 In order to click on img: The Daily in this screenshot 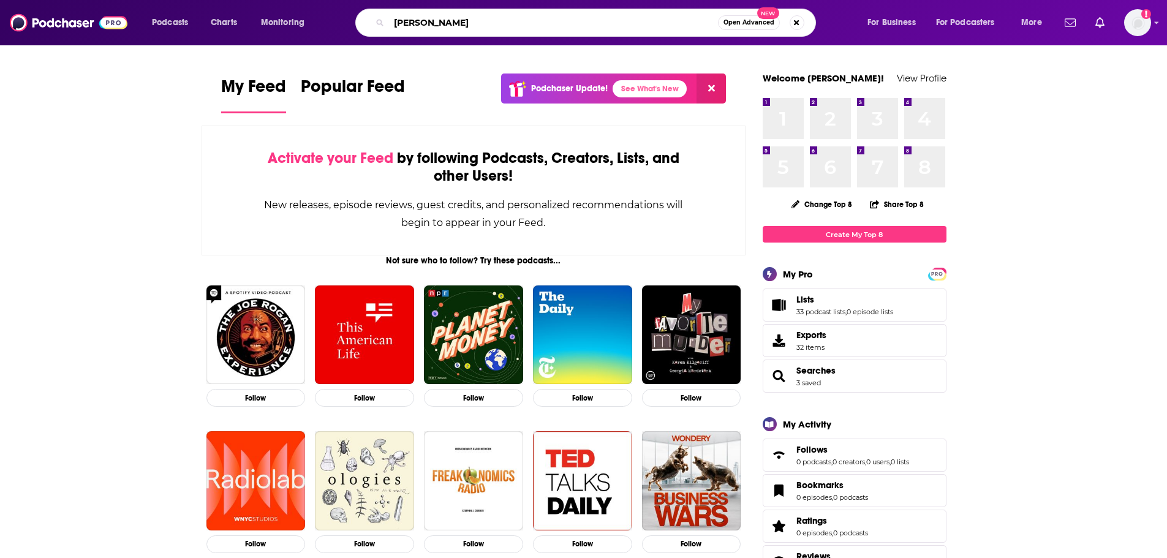, I will do `click(582, 335)`.